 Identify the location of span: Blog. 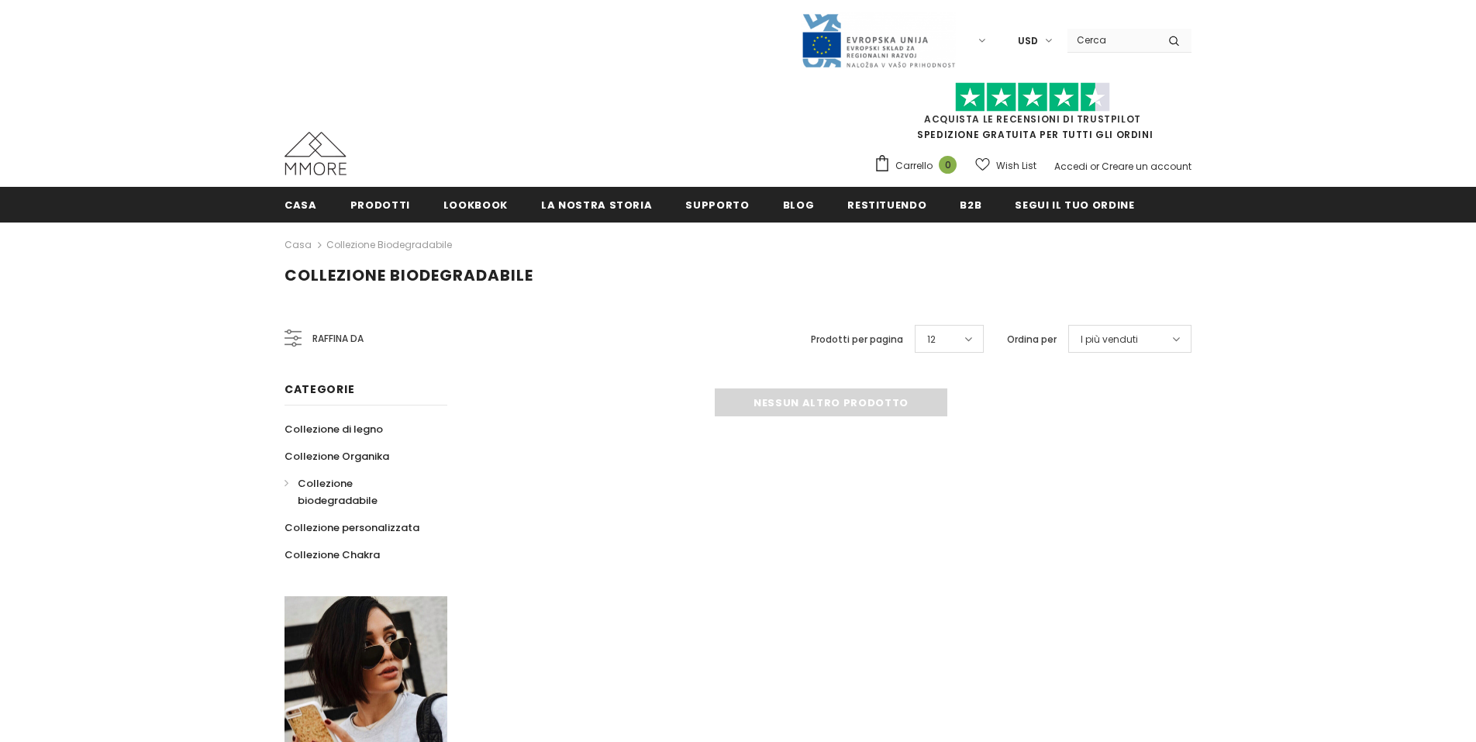
(798, 205).